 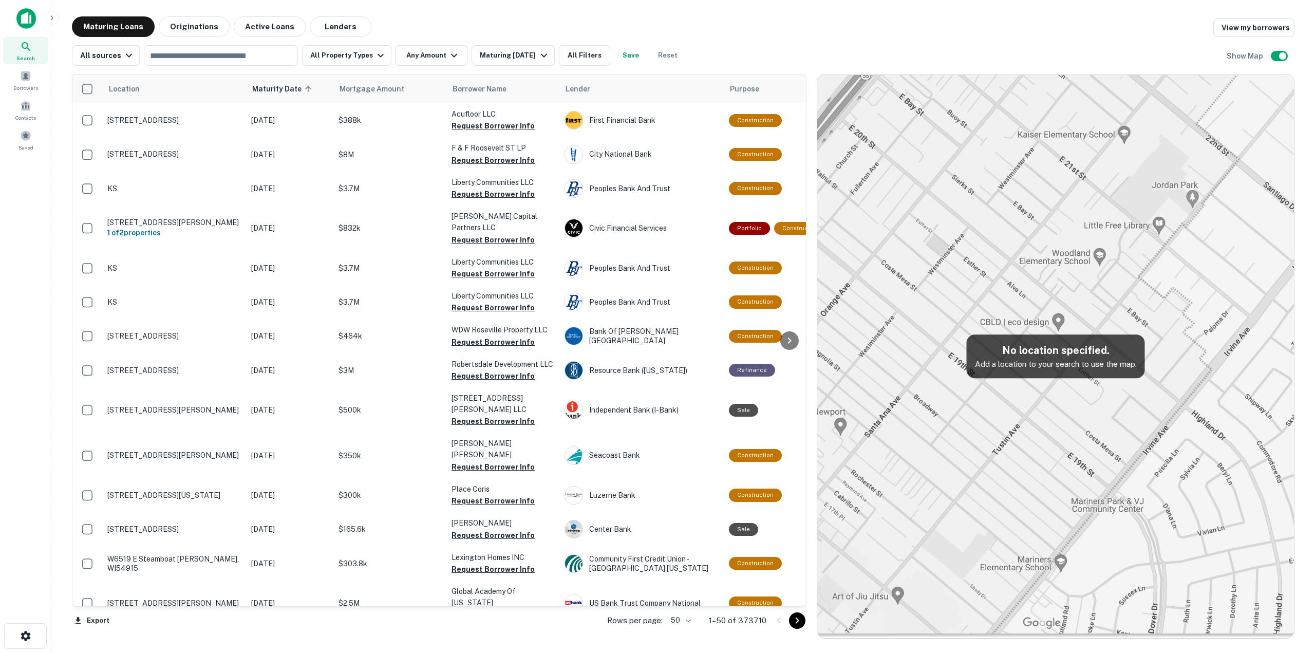 What do you see at coordinates (1254, 28) in the screenshot?
I see `a: View my borrowers` at bounding box center [1254, 28].